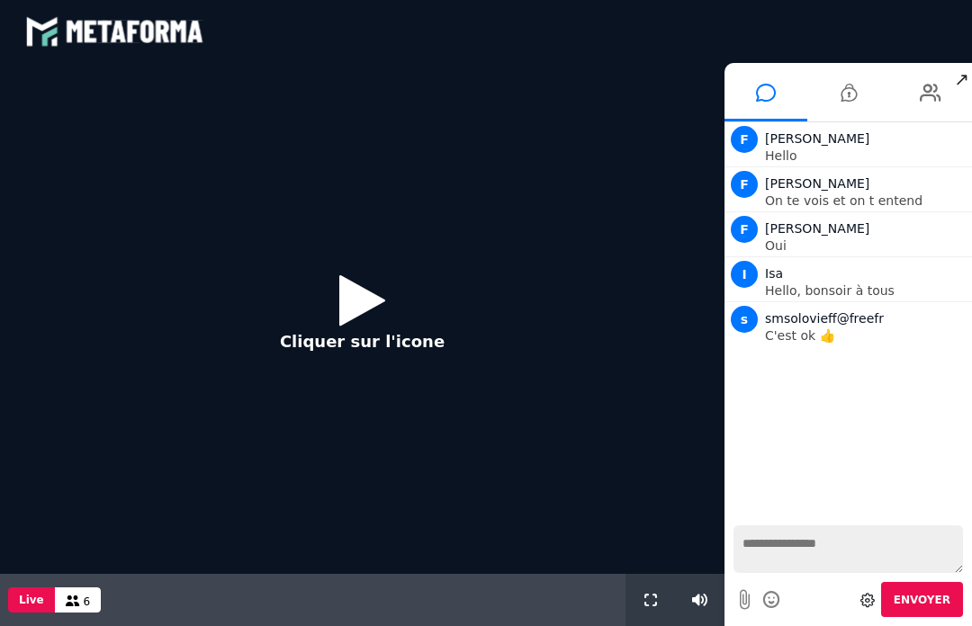 This screenshot has width=972, height=626. I want to click on span: 6, so click(87, 602).